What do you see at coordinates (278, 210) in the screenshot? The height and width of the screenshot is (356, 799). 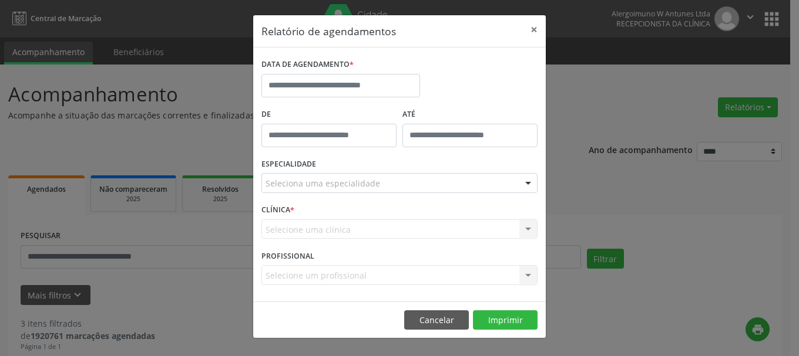 I see `label: CLÍNICA` at bounding box center [278, 210].